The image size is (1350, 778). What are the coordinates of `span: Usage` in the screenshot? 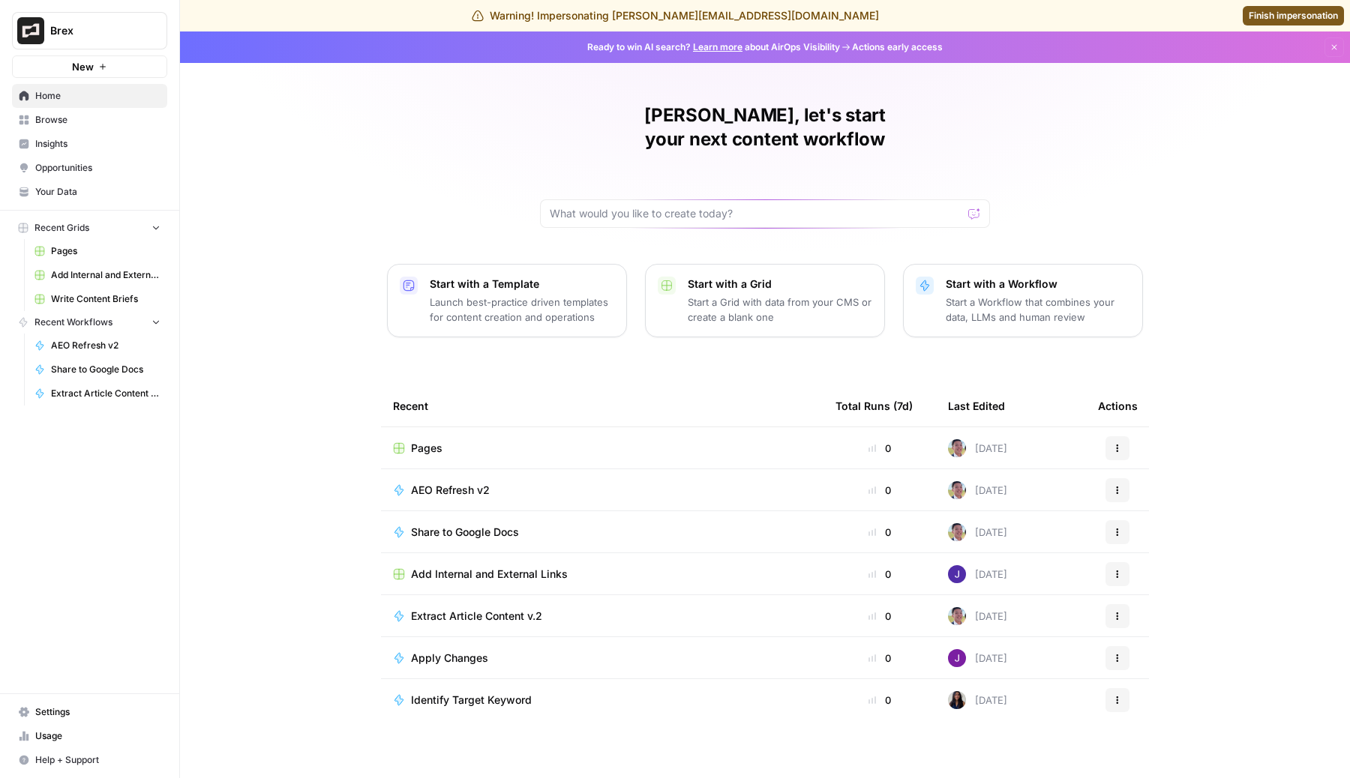 It's located at (97, 736).